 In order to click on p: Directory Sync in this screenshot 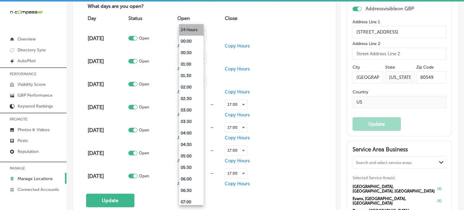, I will do `click(32, 50)`.